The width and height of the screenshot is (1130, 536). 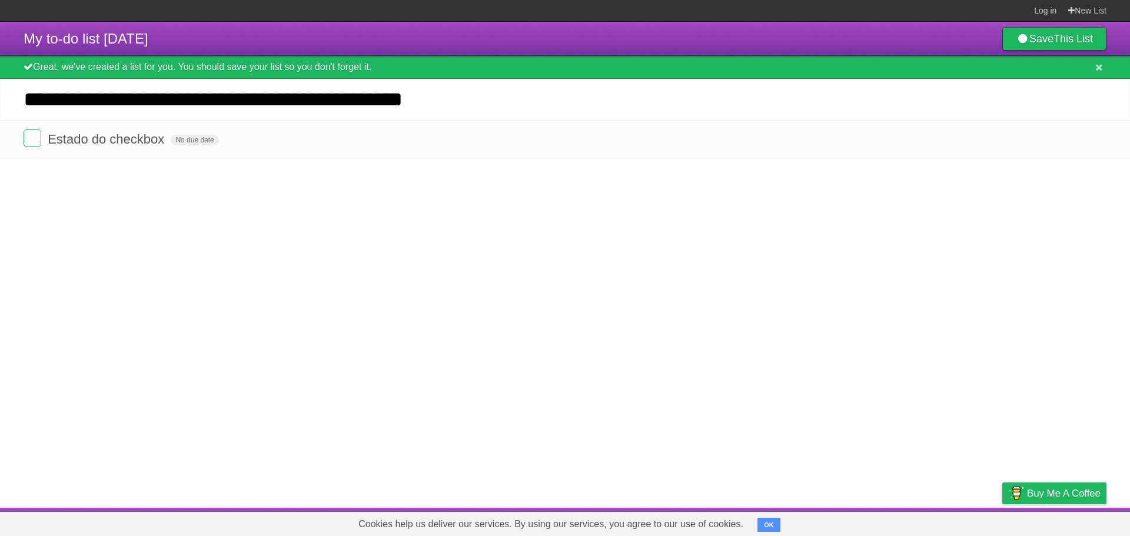 What do you see at coordinates (1054, 39) in the screenshot?
I see `a: SaveThis List` at bounding box center [1054, 39].